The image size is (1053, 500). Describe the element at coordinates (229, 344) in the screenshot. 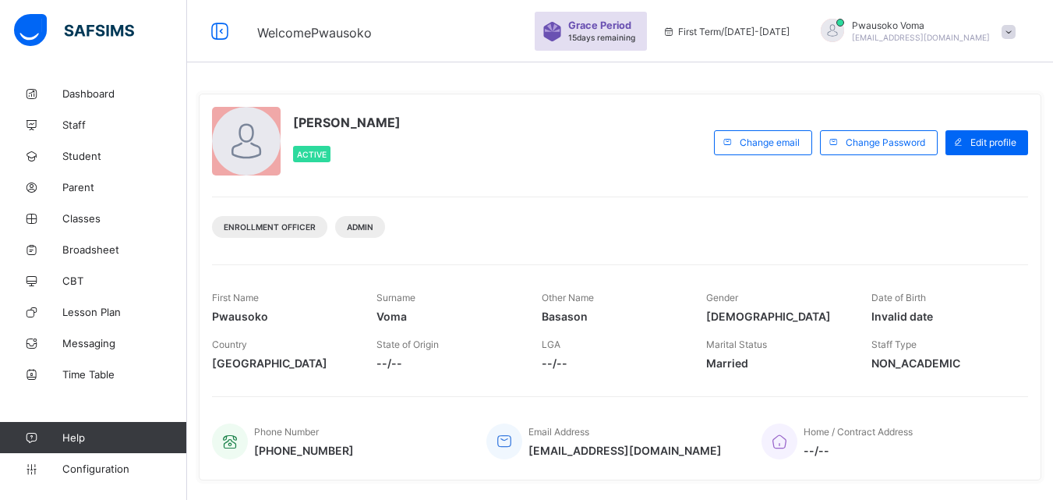

I see `span: Country` at that location.